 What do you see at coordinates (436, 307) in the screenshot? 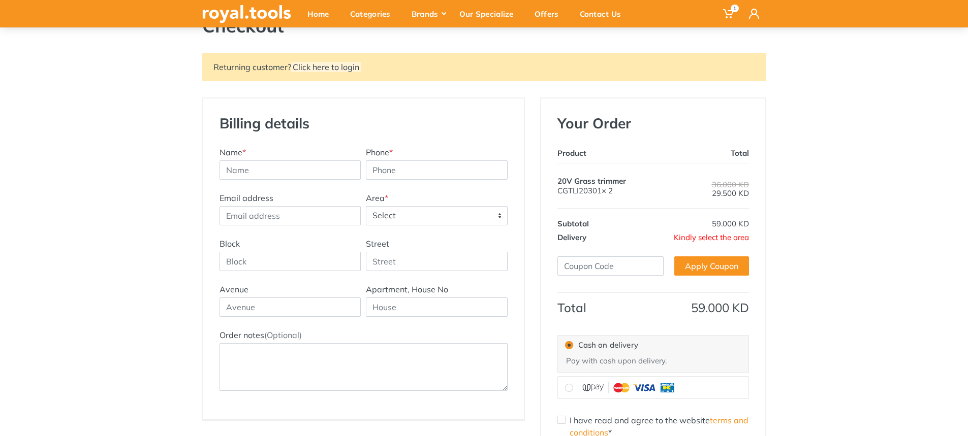
I see `input: House` at bounding box center [436, 307].